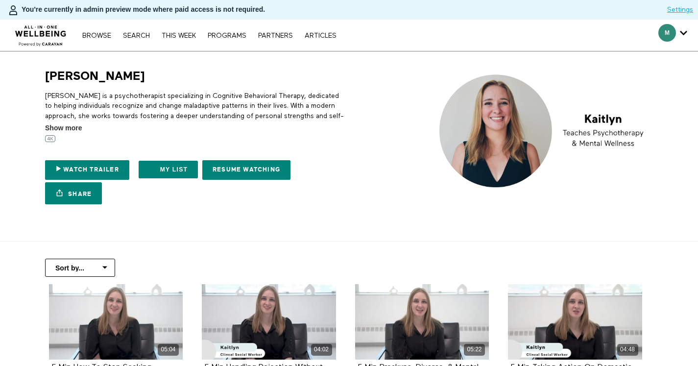 This screenshot has width=698, height=366. What do you see at coordinates (542, 131) in the screenshot?
I see `img: Kaitlyn` at bounding box center [542, 131].